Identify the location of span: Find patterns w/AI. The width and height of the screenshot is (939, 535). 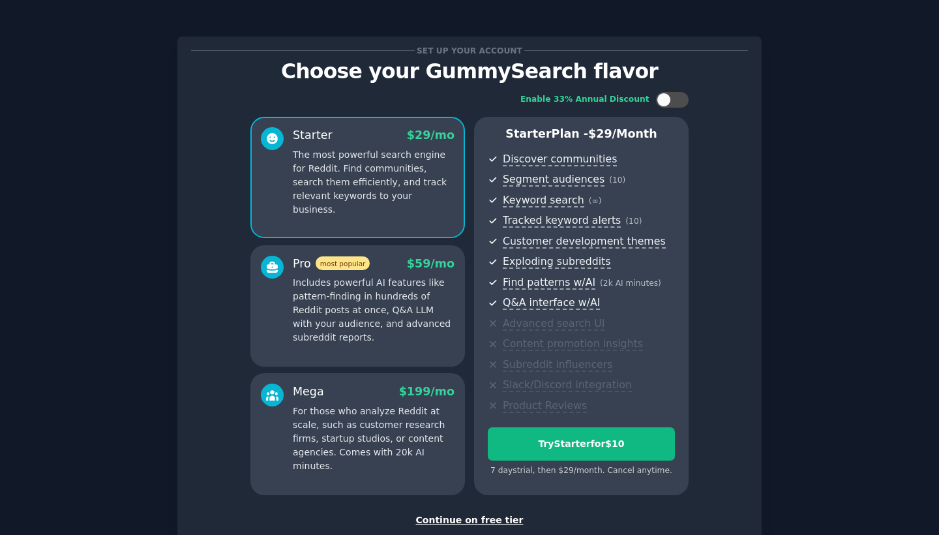
(549, 282).